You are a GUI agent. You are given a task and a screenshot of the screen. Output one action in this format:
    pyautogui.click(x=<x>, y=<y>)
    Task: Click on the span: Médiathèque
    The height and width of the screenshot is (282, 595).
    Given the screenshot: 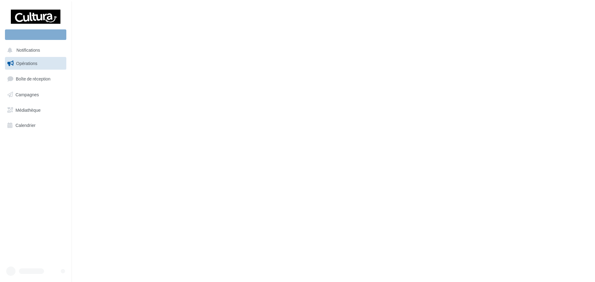 What is the action you would take?
    pyautogui.click(x=28, y=110)
    